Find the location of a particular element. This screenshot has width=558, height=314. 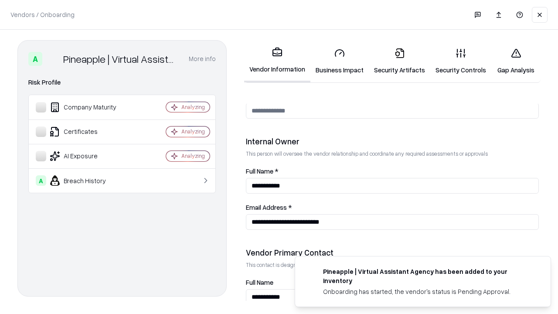

img: Pineapple | Virtual Assistant Agency is located at coordinates (53, 59).